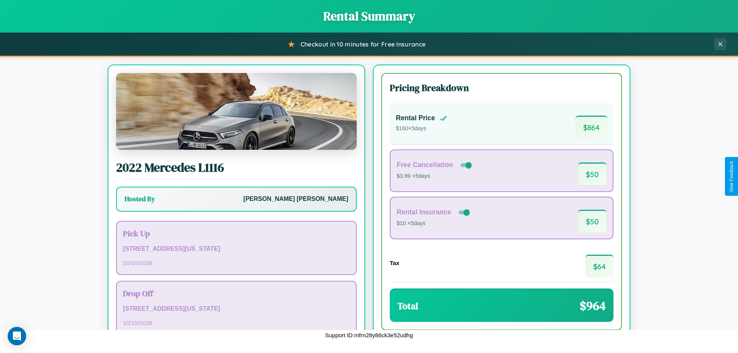 The height and width of the screenshot is (353, 738). I want to click on h1: Rental Summary, so click(369, 16).